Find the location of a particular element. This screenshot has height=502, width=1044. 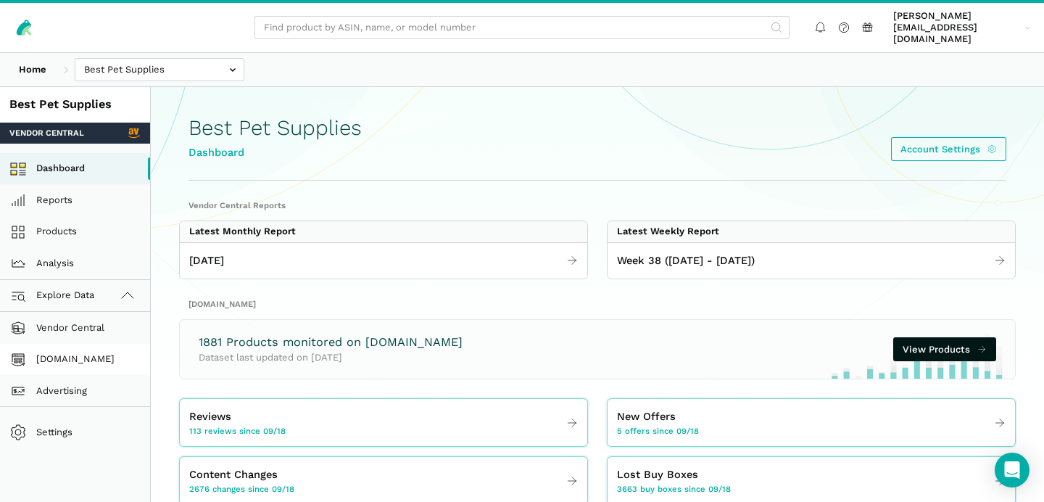

div: Latest Monthly Report is located at coordinates (242, 231).